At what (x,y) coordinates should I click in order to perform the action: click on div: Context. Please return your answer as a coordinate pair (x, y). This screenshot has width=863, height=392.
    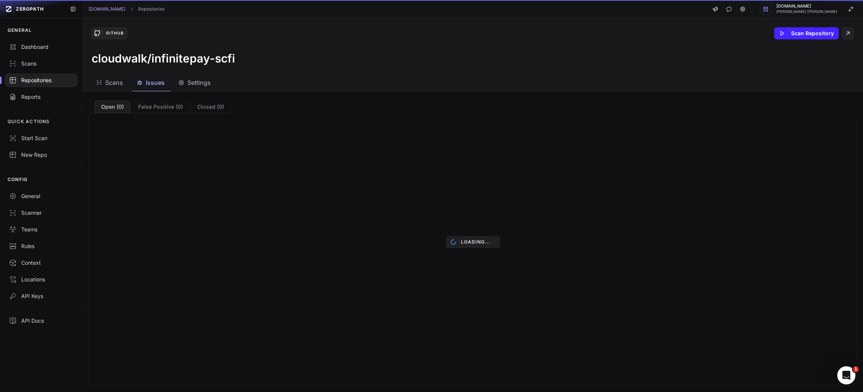
    Looking at the image, I should click on (41, 263).